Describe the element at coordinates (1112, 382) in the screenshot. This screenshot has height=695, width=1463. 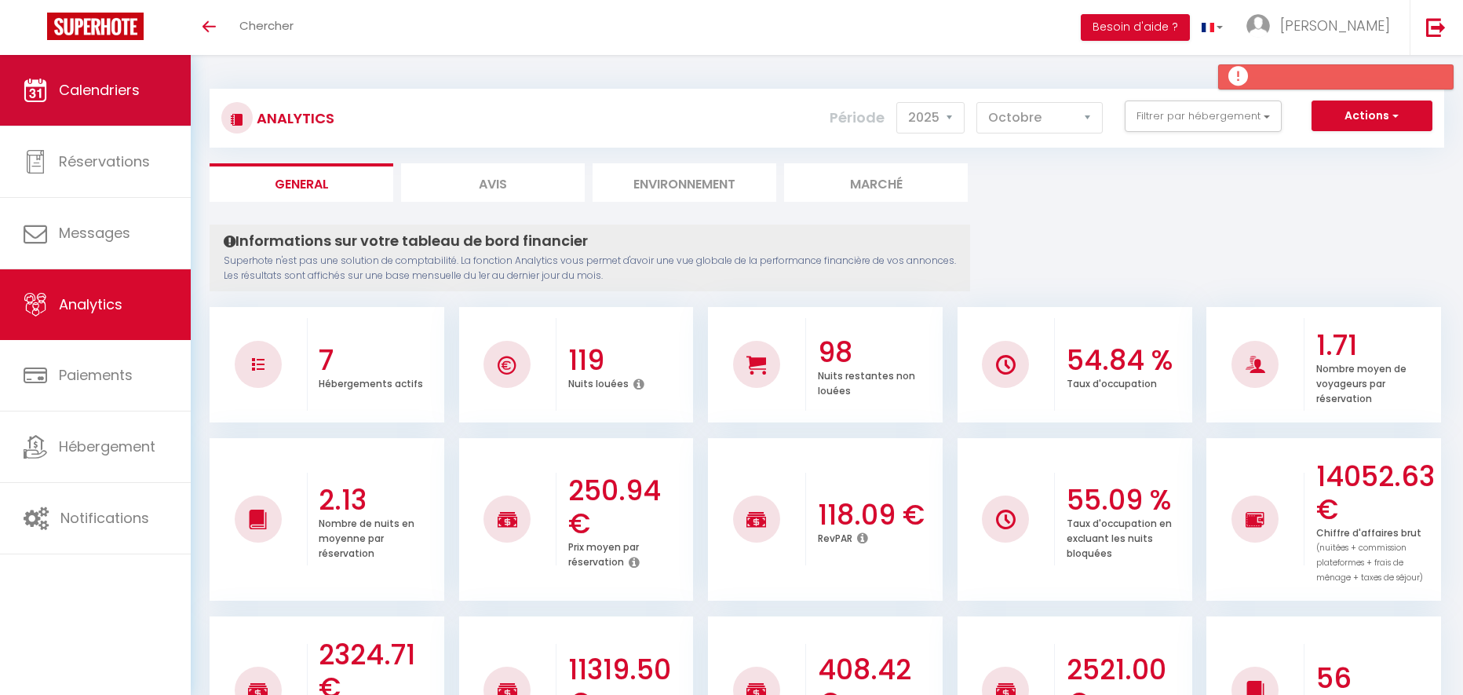
I see `p: Taux d'occupation` at that location.